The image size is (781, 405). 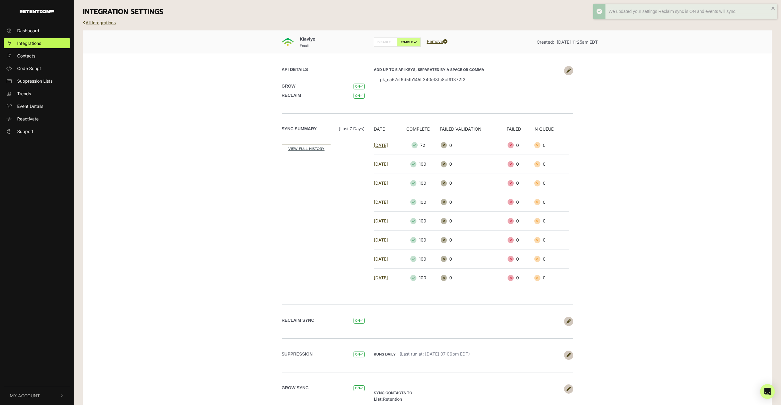 I want to click on label: Grow Sync, so click(x=295, y=387).